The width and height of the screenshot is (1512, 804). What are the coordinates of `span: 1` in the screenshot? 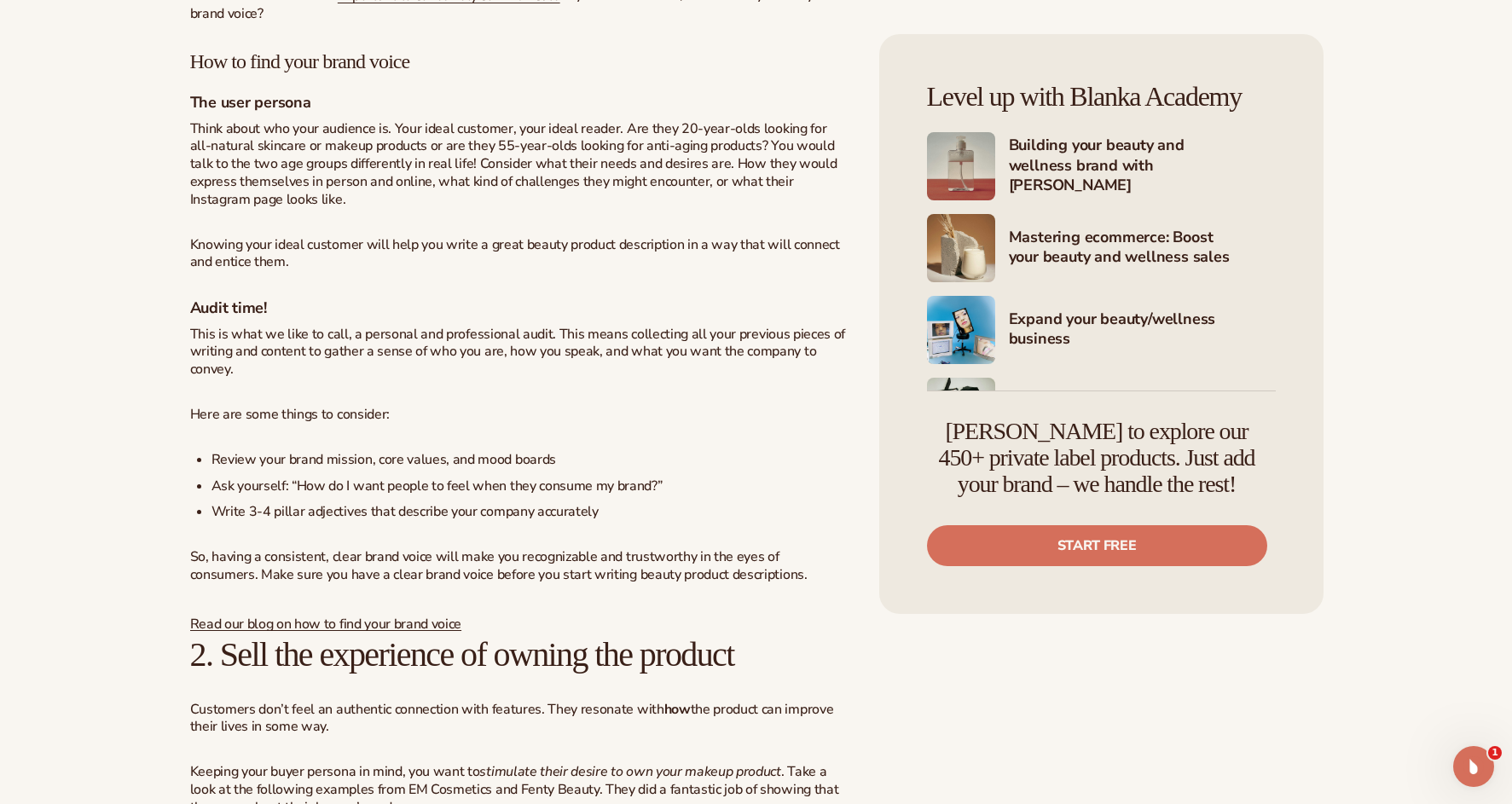 It's located at (1495, 754).